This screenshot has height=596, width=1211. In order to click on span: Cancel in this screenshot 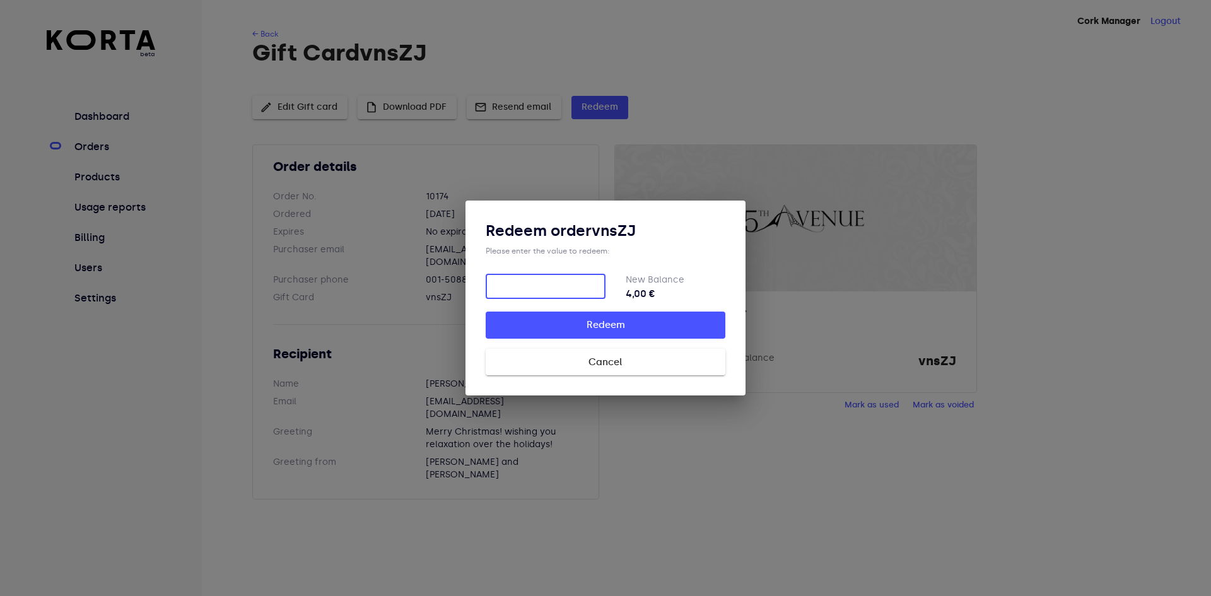, I will do `click(605, 362)`.